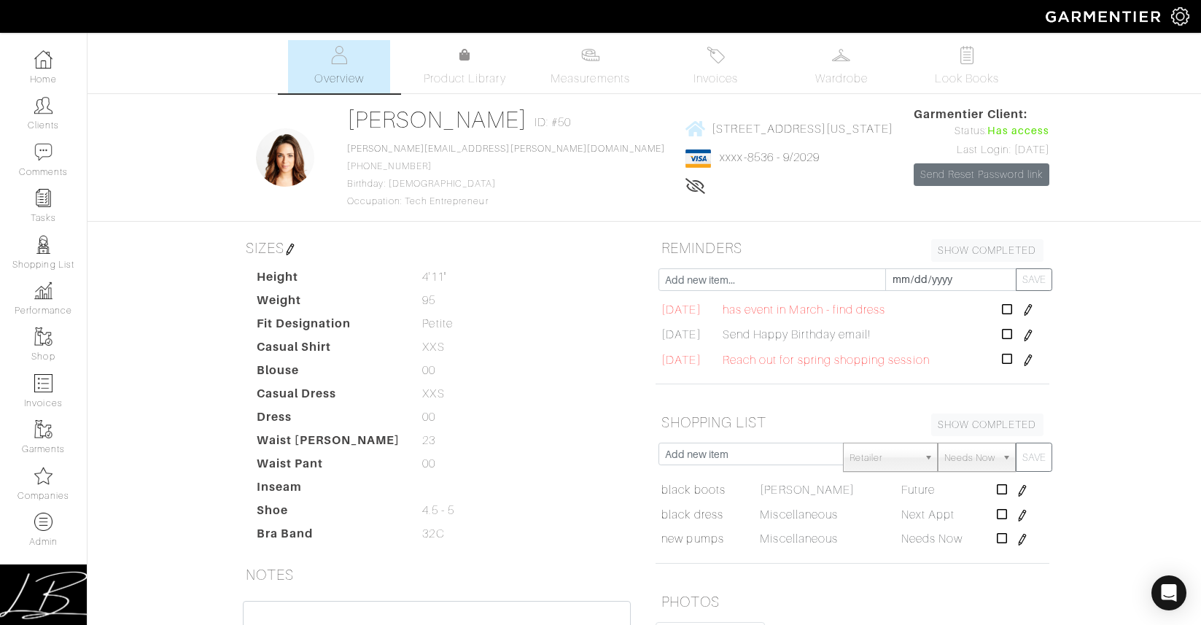 This screenshot has height=625, width=1201. I want to click on a: xxxx-8536 - 9/2029, so click(769, 157).